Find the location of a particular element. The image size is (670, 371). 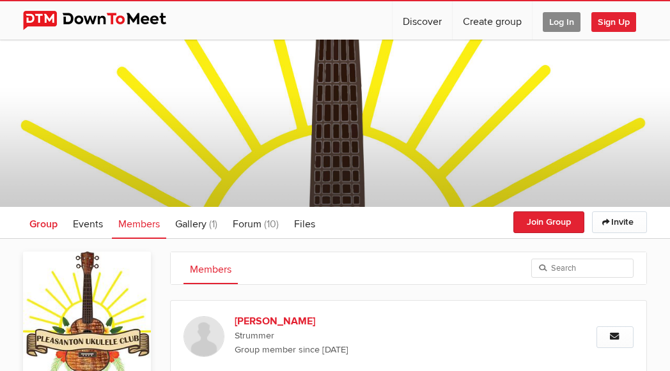

a: Discover is located at coordinates (422, 20).